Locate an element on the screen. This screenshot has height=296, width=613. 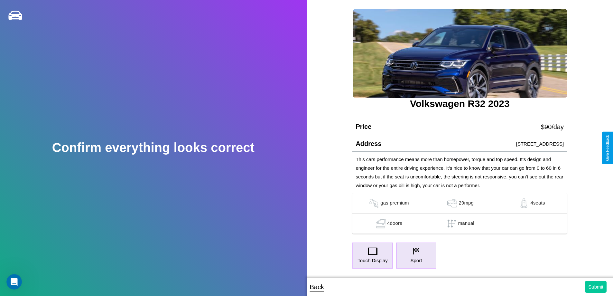
p: 4 doors is located at coordinates (394, 223).